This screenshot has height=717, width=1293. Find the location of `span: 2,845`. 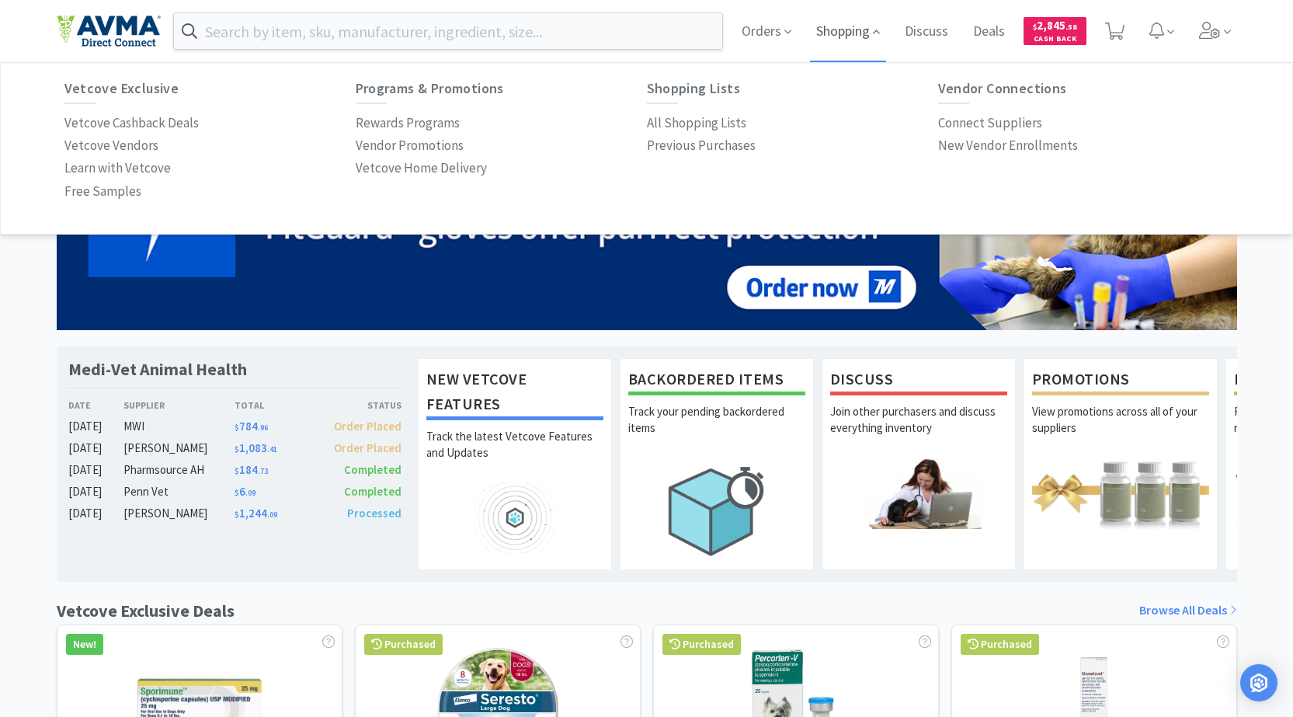

span: 2,845 is located at coordinates (1054, 25).